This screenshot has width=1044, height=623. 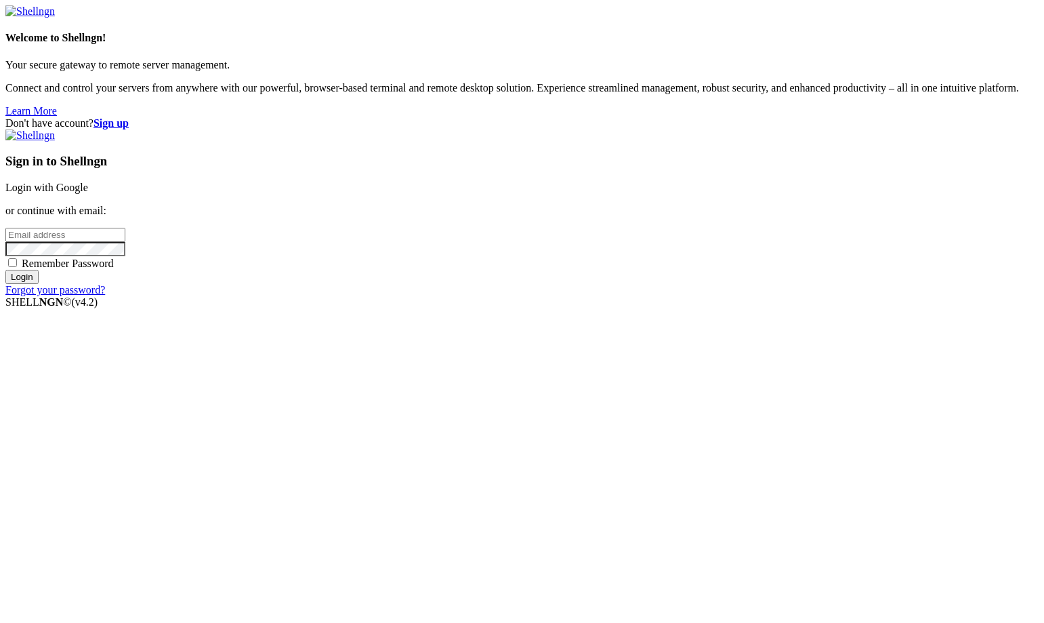 I want to click on span: SHELL ©, so click(x=51, y=301).